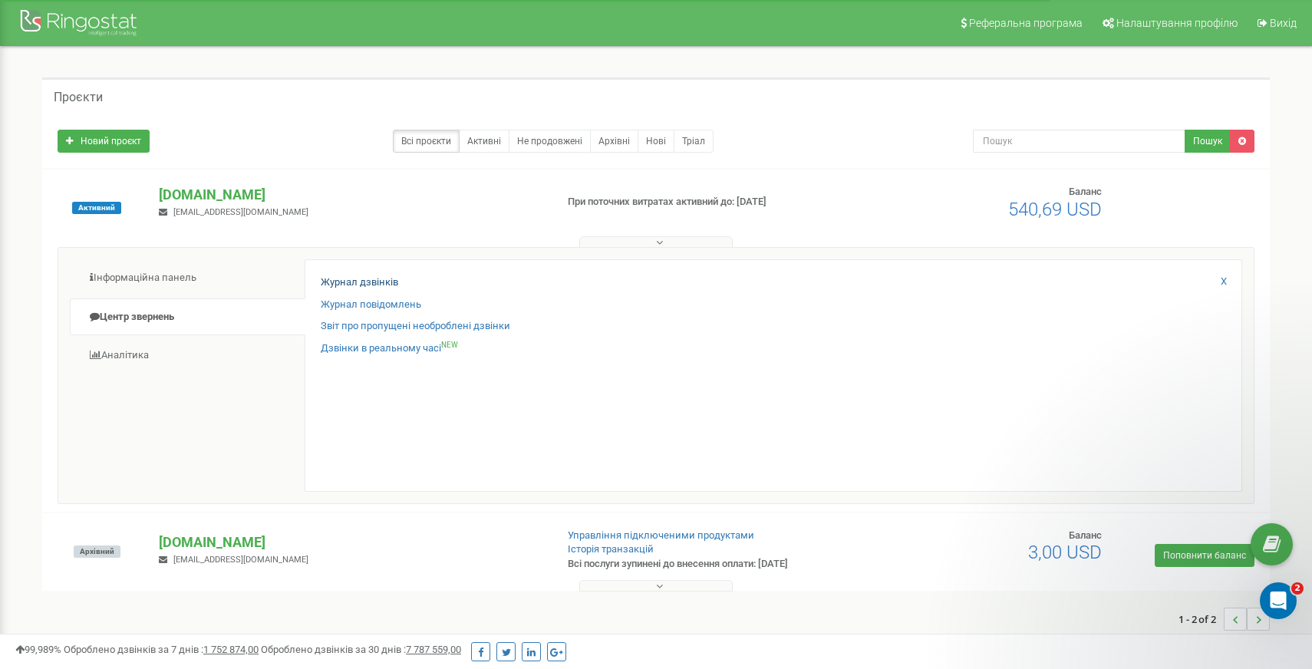  Describe the element at coordinates (1283, 23) in the screenshot. I see `span: Вихід` at that location.